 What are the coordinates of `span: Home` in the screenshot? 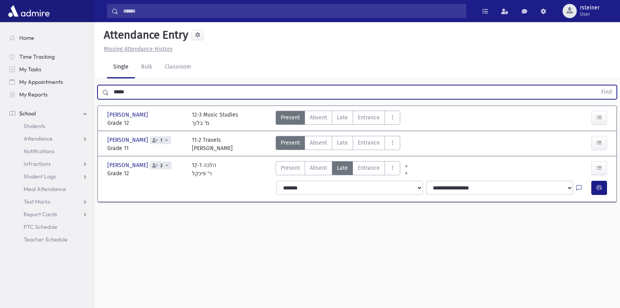 It's located at (27, 38).